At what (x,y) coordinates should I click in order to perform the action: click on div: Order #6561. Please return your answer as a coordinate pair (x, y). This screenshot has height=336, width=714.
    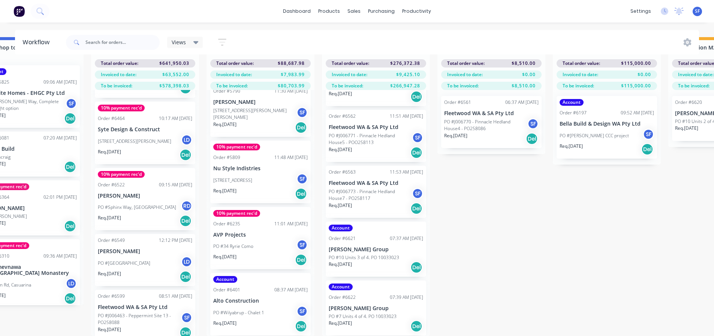
    Looking at the image, I should click on (458, 102).